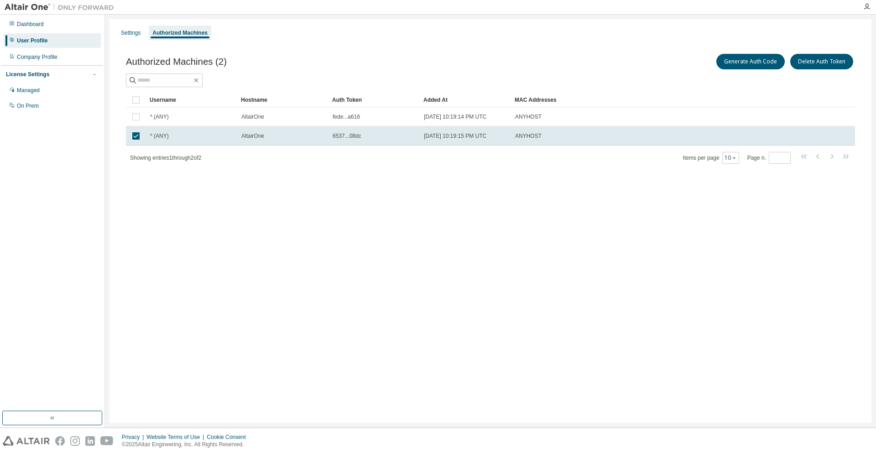 The width and height of the screenshot is (876, 454). Describe the element at coordinates (637, 100) in the screenshot. I see `div: MAC Addresses` at that location.